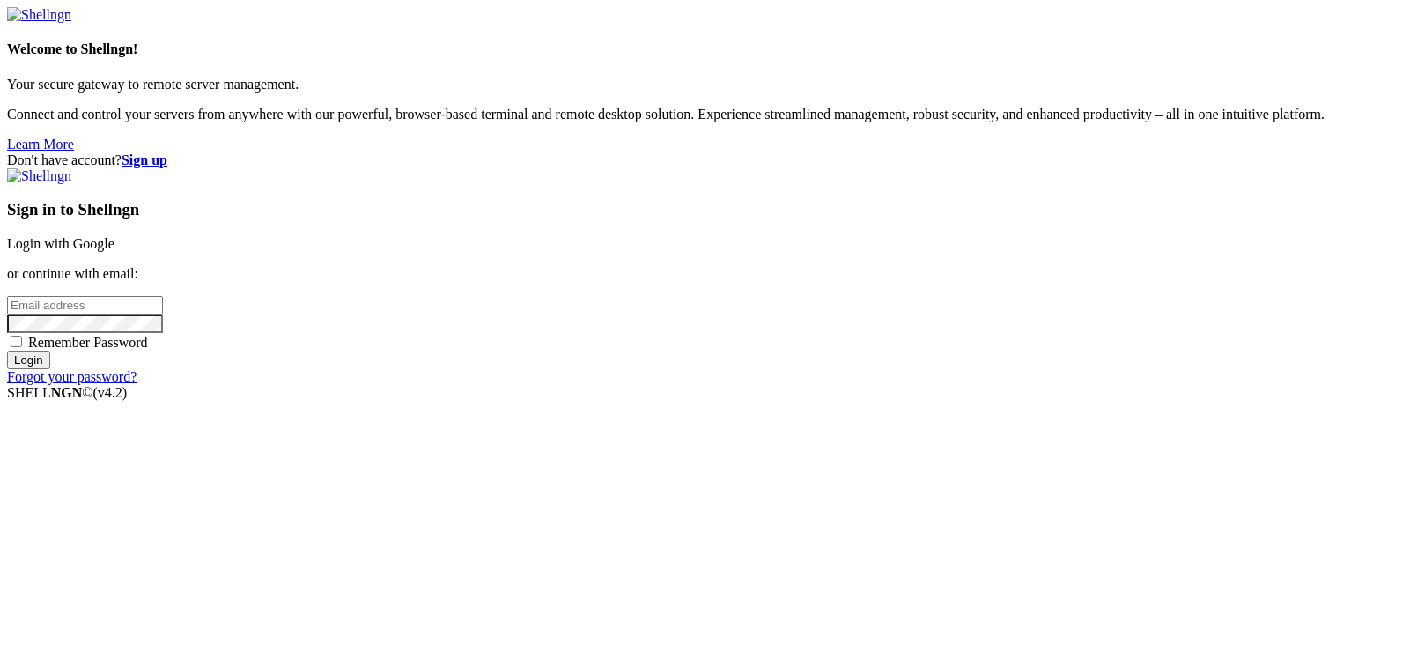 The width and height of the screenshot is (1410, 645). I want to click on span: Remember Password, so click(88, 342).